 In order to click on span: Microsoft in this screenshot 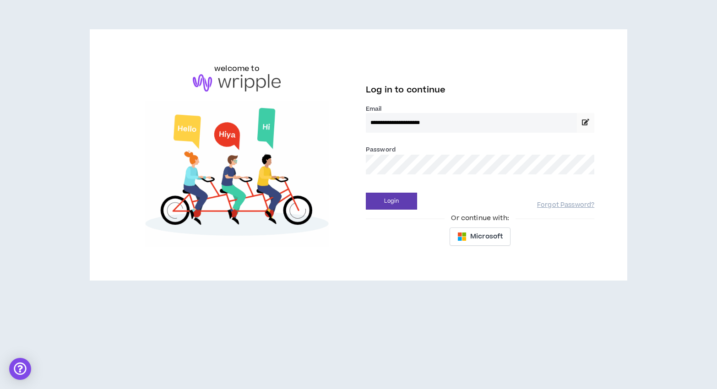, I will do `click(486, 237)`.